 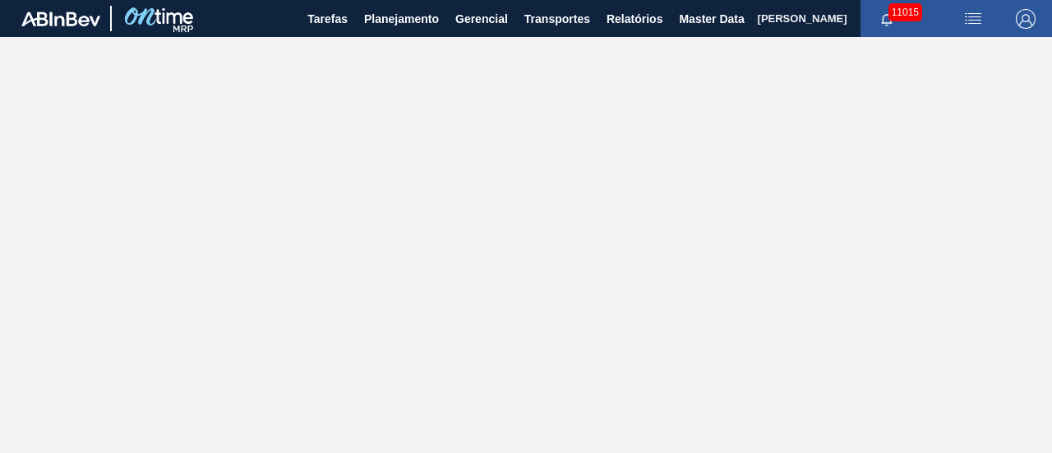 What do you see at coordinates (711, 19) in the screenshot?
I see `span: Master Data` at bounding box center [711, 19].